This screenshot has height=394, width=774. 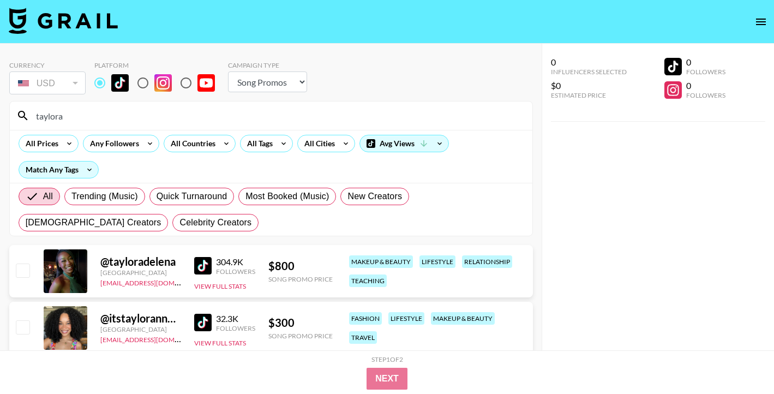 What do you see at coordinates (141, 318) in the screenshot?
I see `div: @ itstayloranne__` at bounding box center [141, 318].